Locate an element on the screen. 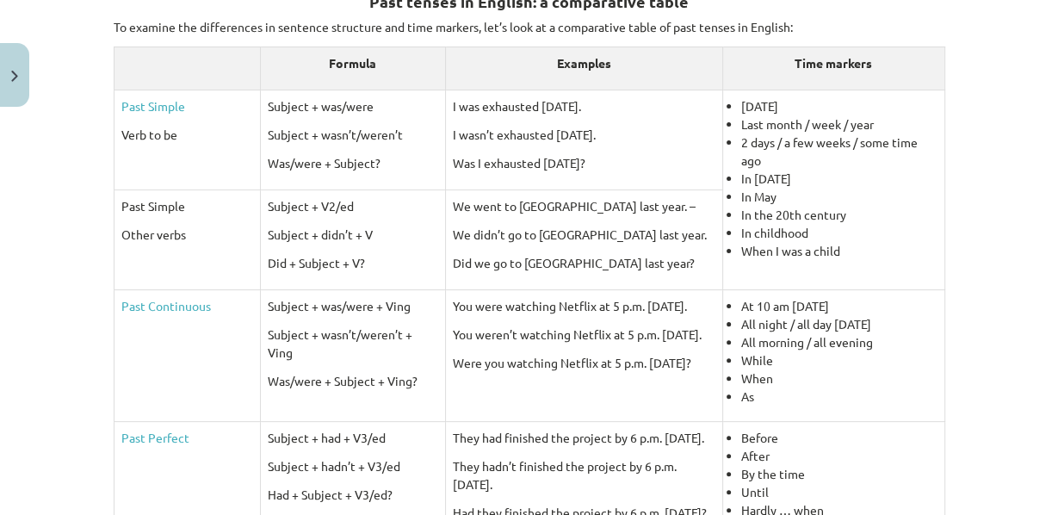 This screenshot has height=515, width=1058. p: Was/were + Subject? is located at coordinates (353, 163).